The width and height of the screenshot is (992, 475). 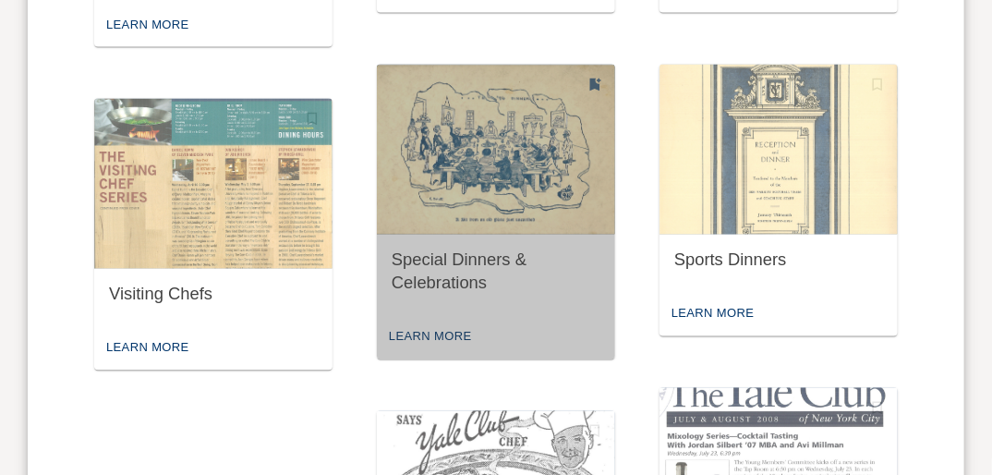 I want to click on div: Sports Dinners, so click(x=779, y=261).